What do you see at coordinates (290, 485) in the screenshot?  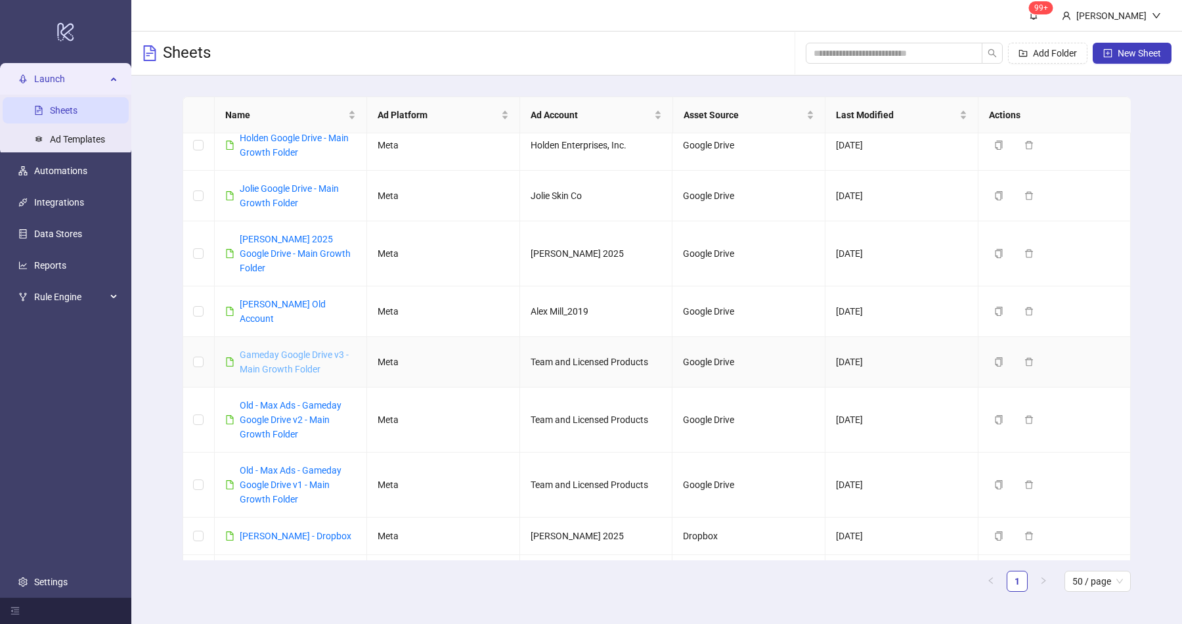 I see `a: Old - Max Ads - Gameday Google Drive v1 - Main Growth Folder` at bounding box center [290, 485].